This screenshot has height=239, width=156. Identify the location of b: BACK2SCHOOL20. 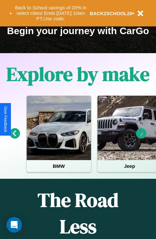
(111, 13).